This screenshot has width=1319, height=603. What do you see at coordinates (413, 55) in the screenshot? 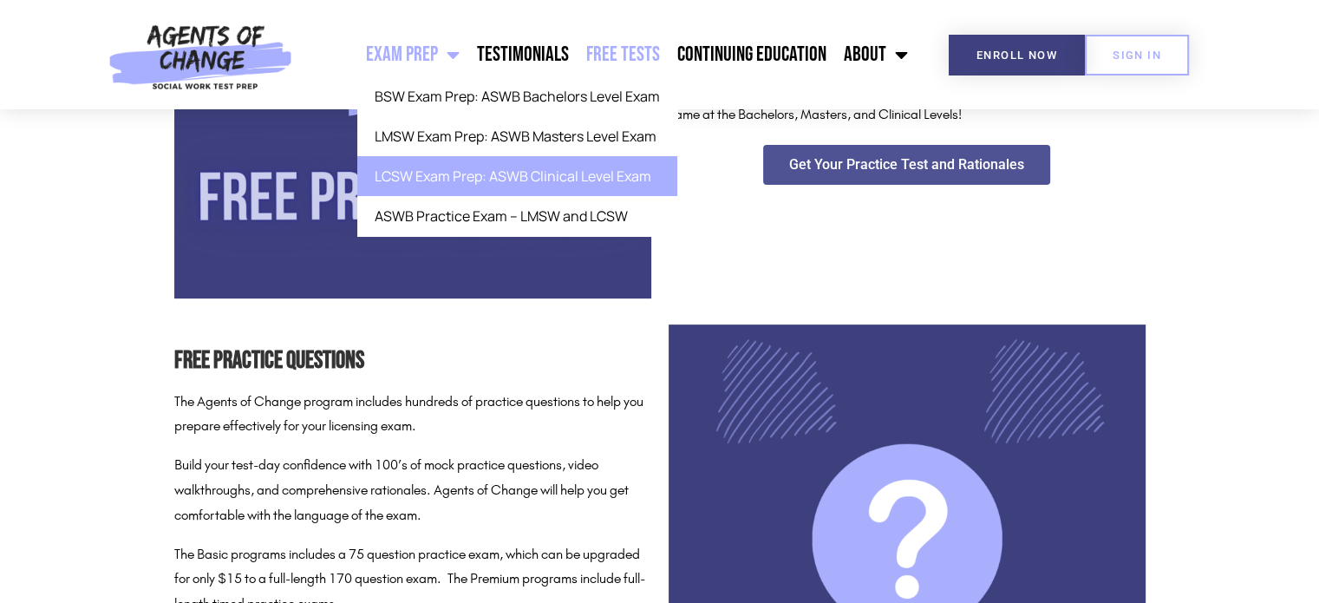
I see `a: Exam Prep` at bounding box center [413, 55].